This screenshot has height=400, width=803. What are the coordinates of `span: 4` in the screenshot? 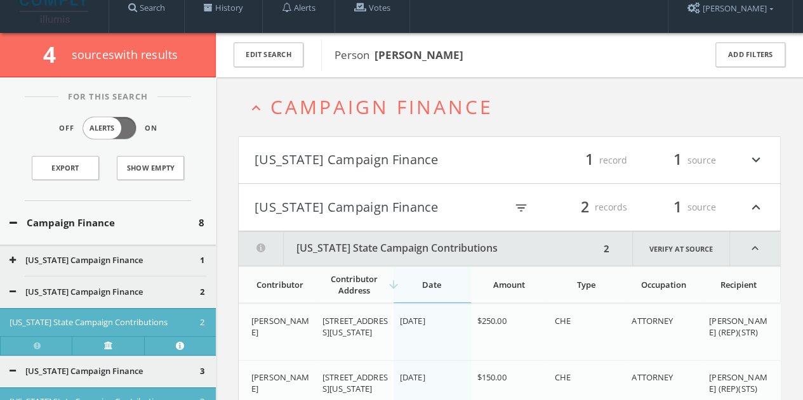 It's located at (55, 54).